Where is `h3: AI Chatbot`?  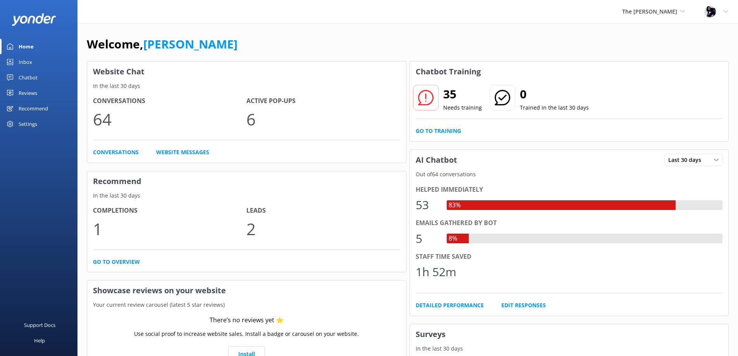
h3: AI Chatbot is located at coordinates (436, 160).